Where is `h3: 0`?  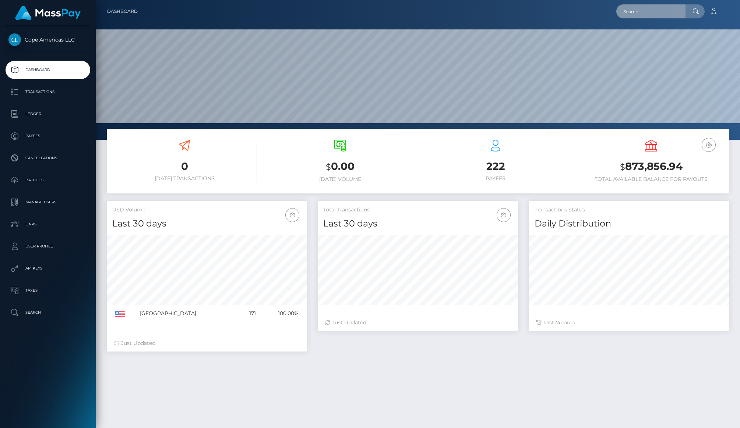
h3: 0 is located at coordinates (184, 166).